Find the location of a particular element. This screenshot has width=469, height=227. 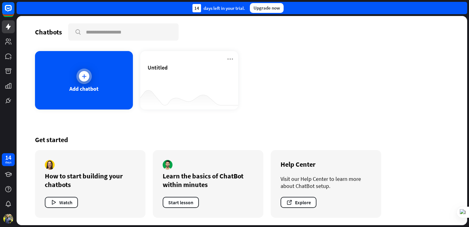

div: Add chatbot is located at coordinates (84, 88).